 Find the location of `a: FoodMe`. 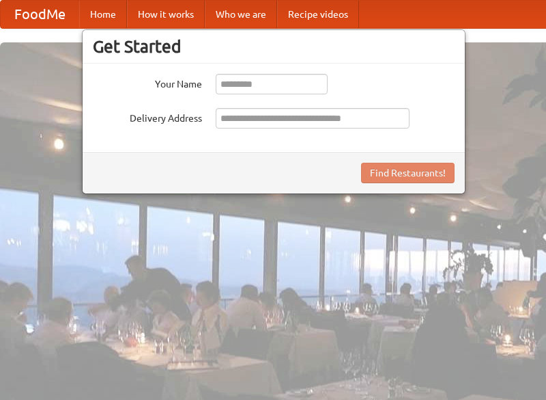

a: FoodMe is located at coordinates (40, 14).